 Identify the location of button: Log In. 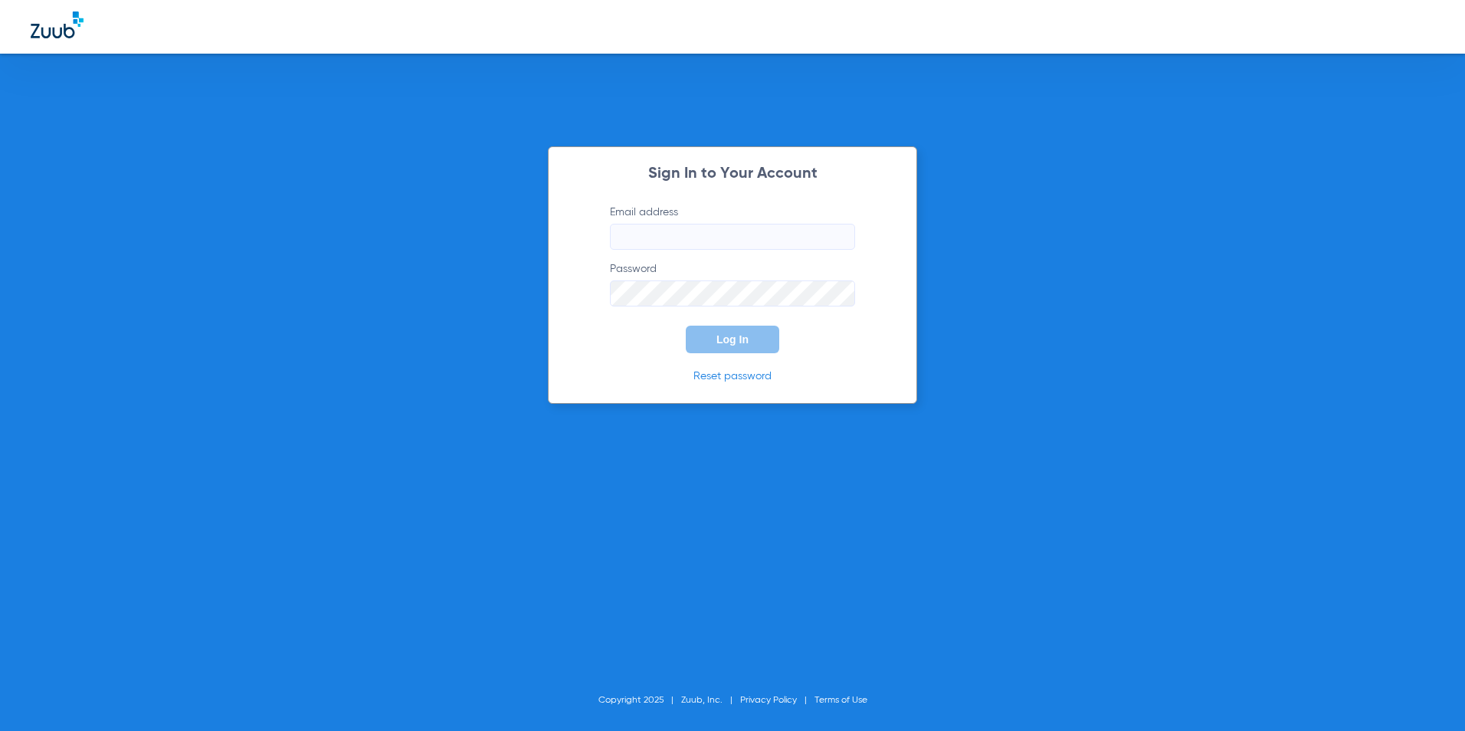
(732, 339).